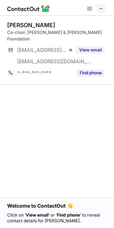 The image size is (114, 228). I want to click on strong: Find phone, so click(68, 215).